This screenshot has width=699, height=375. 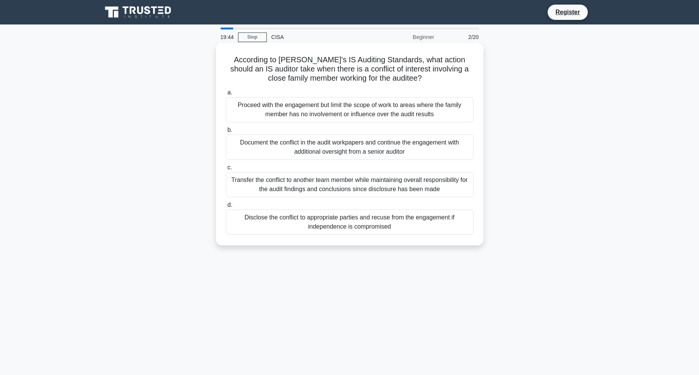 I want to click on a: Stop, so click(x=252, y=37).